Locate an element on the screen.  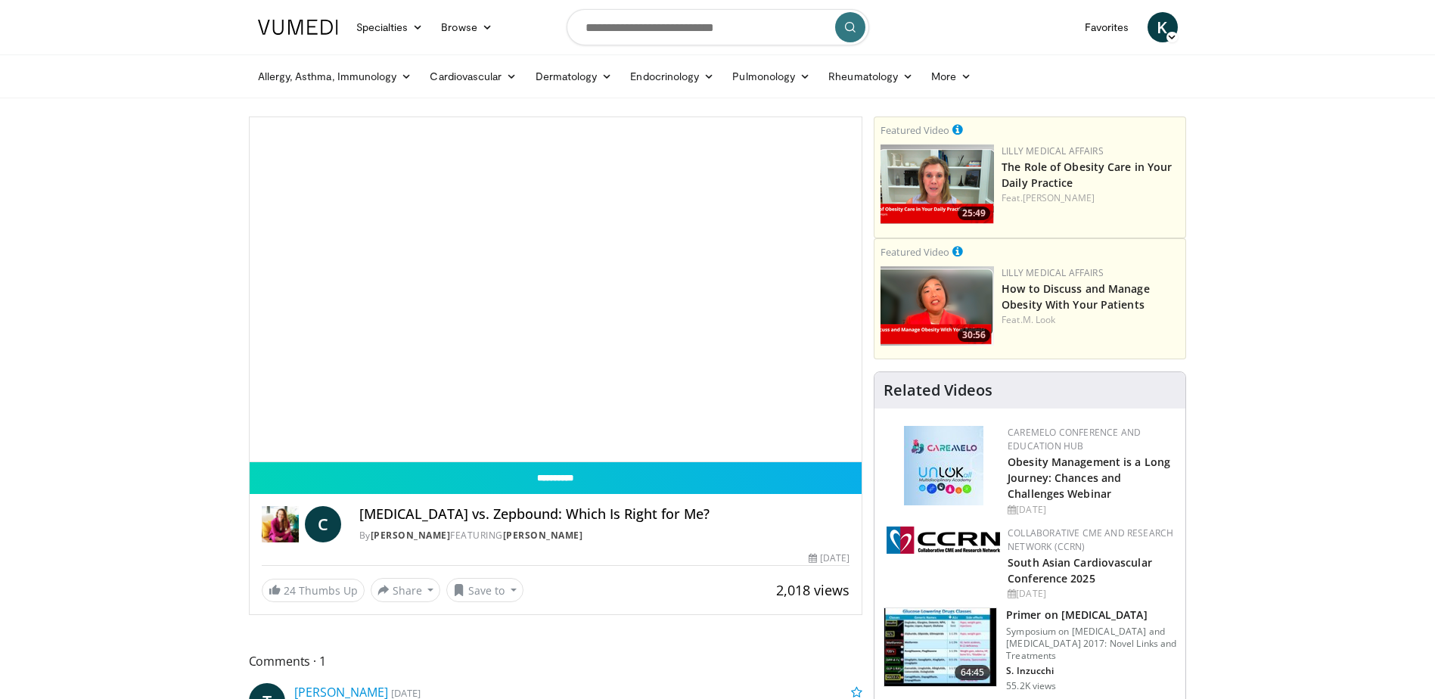
img: c98a6a29-1ea0-4bd5-8cf5-4d1e188984a7.png.150x105_q85_crop-smart_upscale.png is located at coordinates (937, 306).